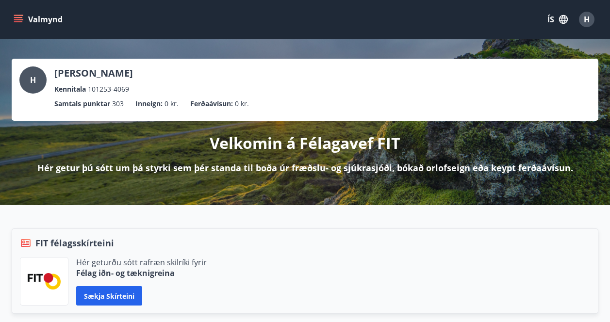 This screenshot has width=610, height=322. Describe the element at coordinates (75, 243) in the screenshot. I see `span: FIT félagsskírteini` at that location.